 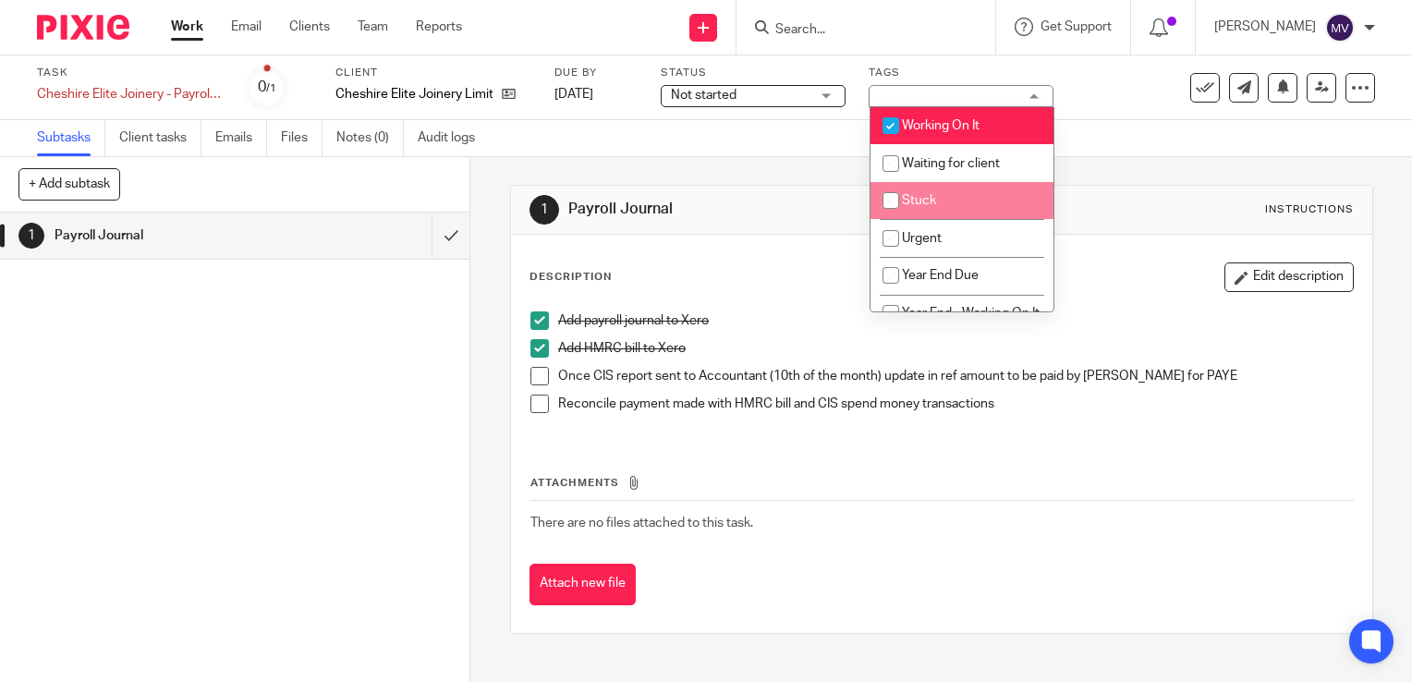 I want to click on button: Attach new file, so click(x=582, y=584).